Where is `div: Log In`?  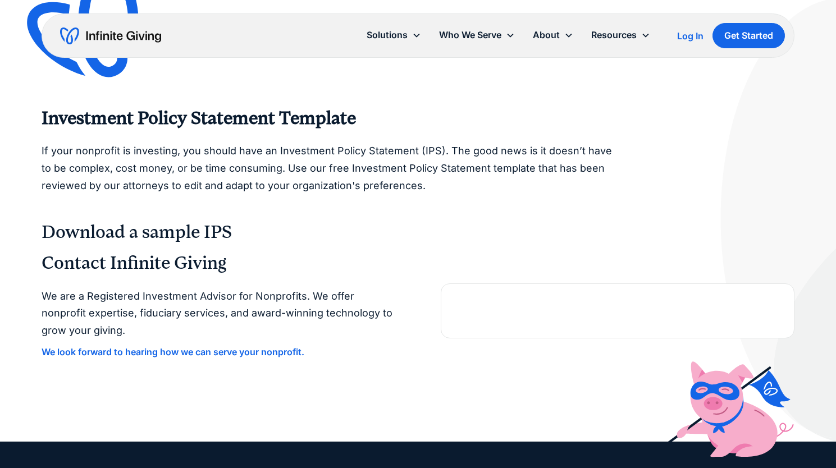
div: Log In is located at coordinates (690, 36).